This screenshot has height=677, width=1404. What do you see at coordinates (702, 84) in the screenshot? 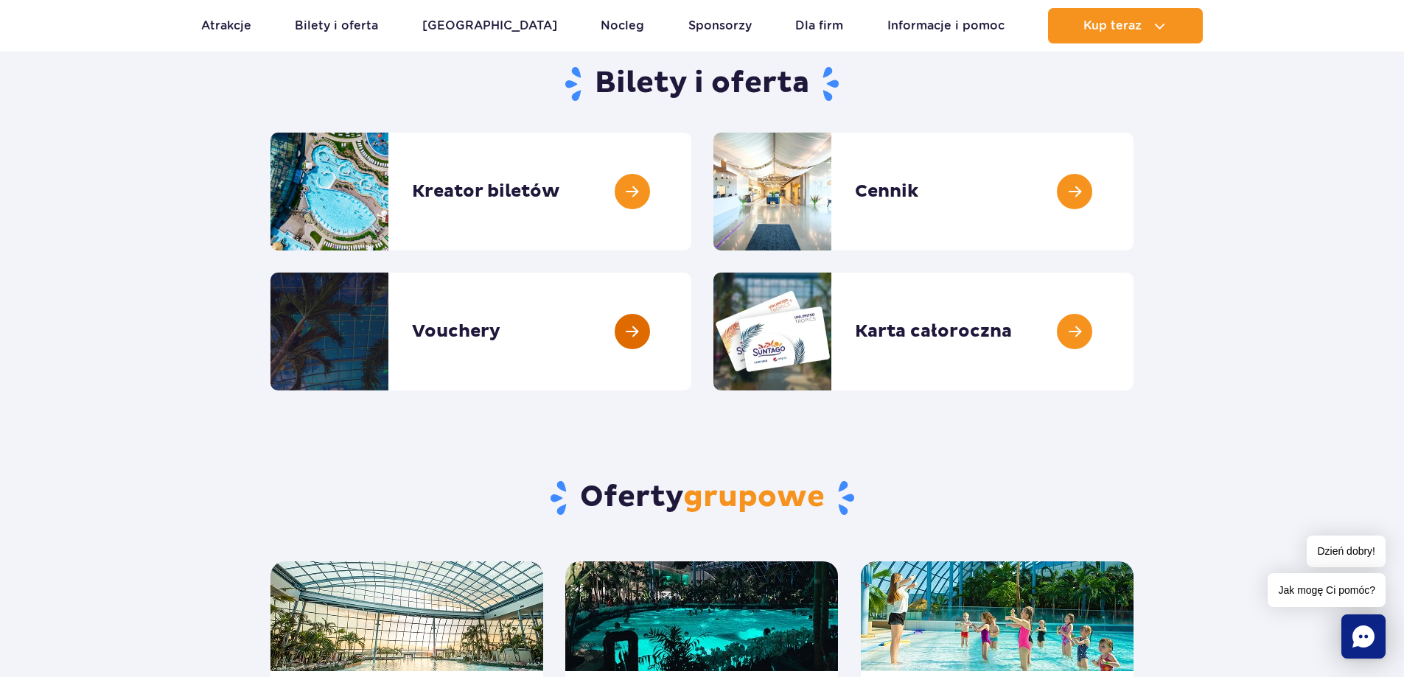
I see `h1: Bilety i oferta` at bounding box center [702, 84].